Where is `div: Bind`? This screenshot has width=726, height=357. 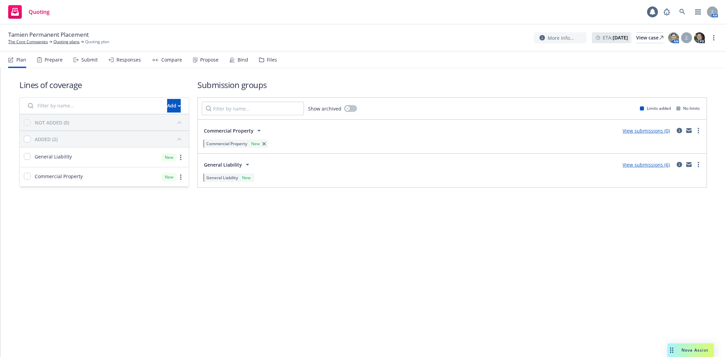 div: Bind is located at coordinates (243, 60).